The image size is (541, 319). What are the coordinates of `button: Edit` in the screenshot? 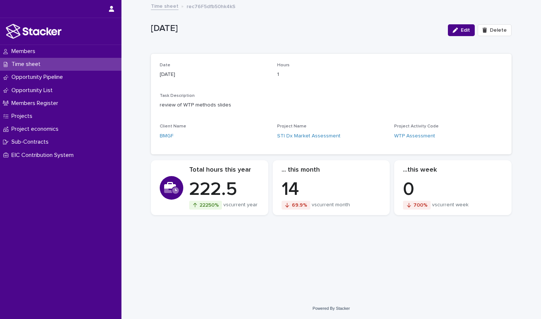 It's located at (461, 30).